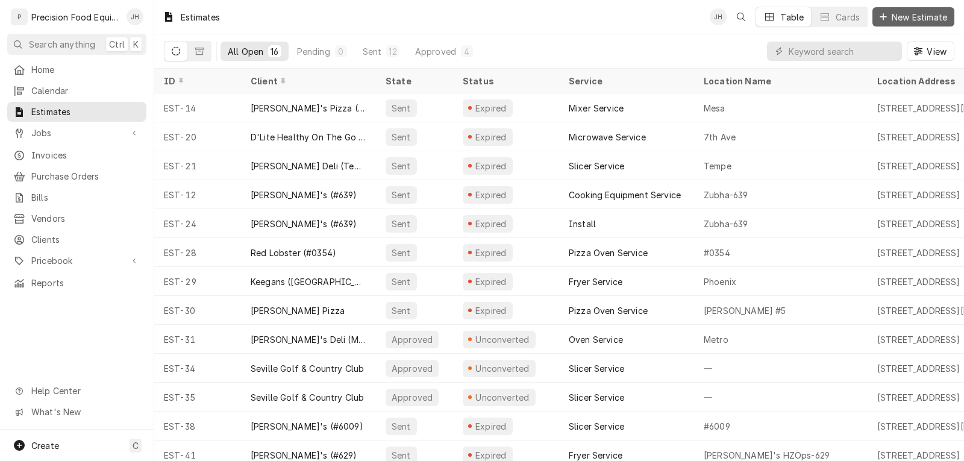 The height and width of the screenshot is (461, 964). I want to click on a: Purchase Orders, so click(76, 176).